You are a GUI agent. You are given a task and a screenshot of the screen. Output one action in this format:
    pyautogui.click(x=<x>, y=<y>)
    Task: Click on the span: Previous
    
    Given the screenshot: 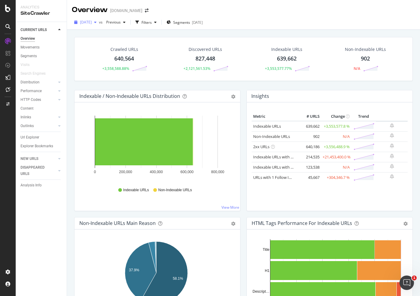 What is the action you would take?
    pyautogui.click(x=112, y=22)
    